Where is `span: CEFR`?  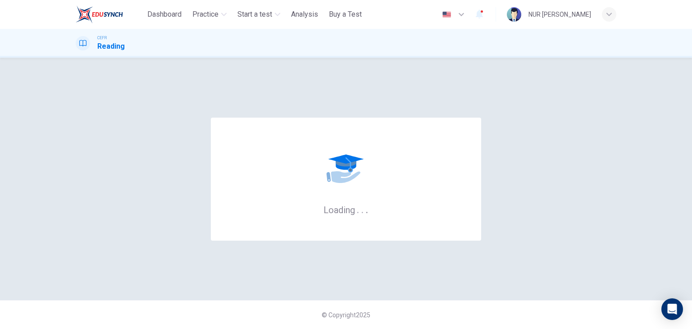
span: CEFR is located at coordinates (102, 38).